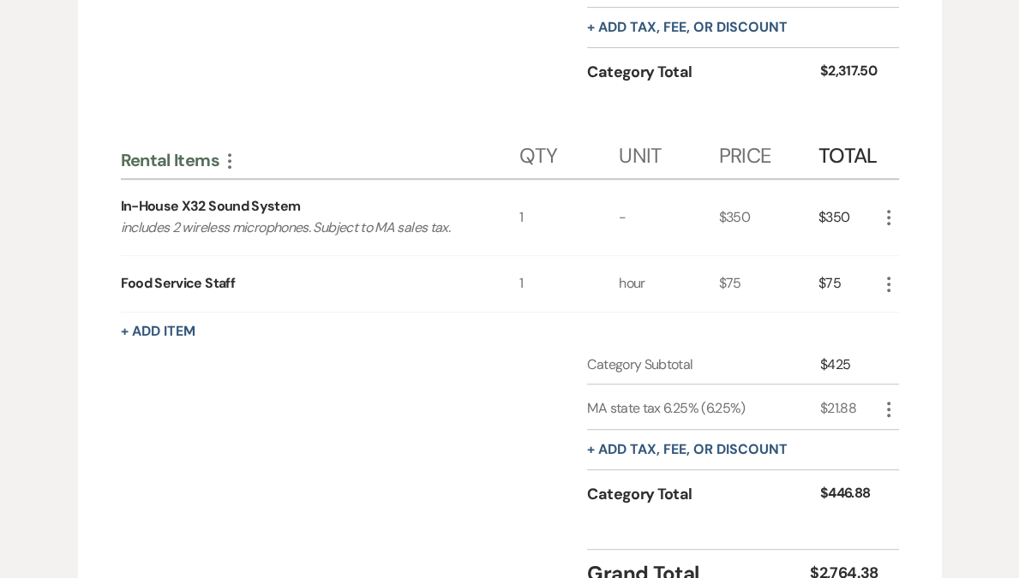 The height and width of the screenshot is (578, 1019). What do you see at coordinates (768, 153) in the screenshot?
I see `div: Price` at bounding box center [768, 153].